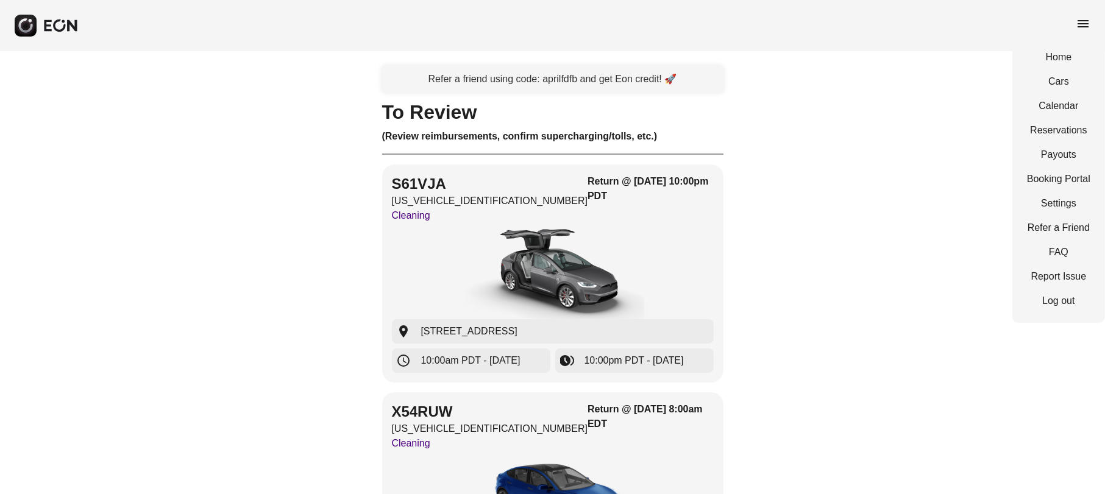  What do you see at coordinates (1059, 179) in the screenshot?
I see `a: Booking Portal` at bounding box center [1059, 179].